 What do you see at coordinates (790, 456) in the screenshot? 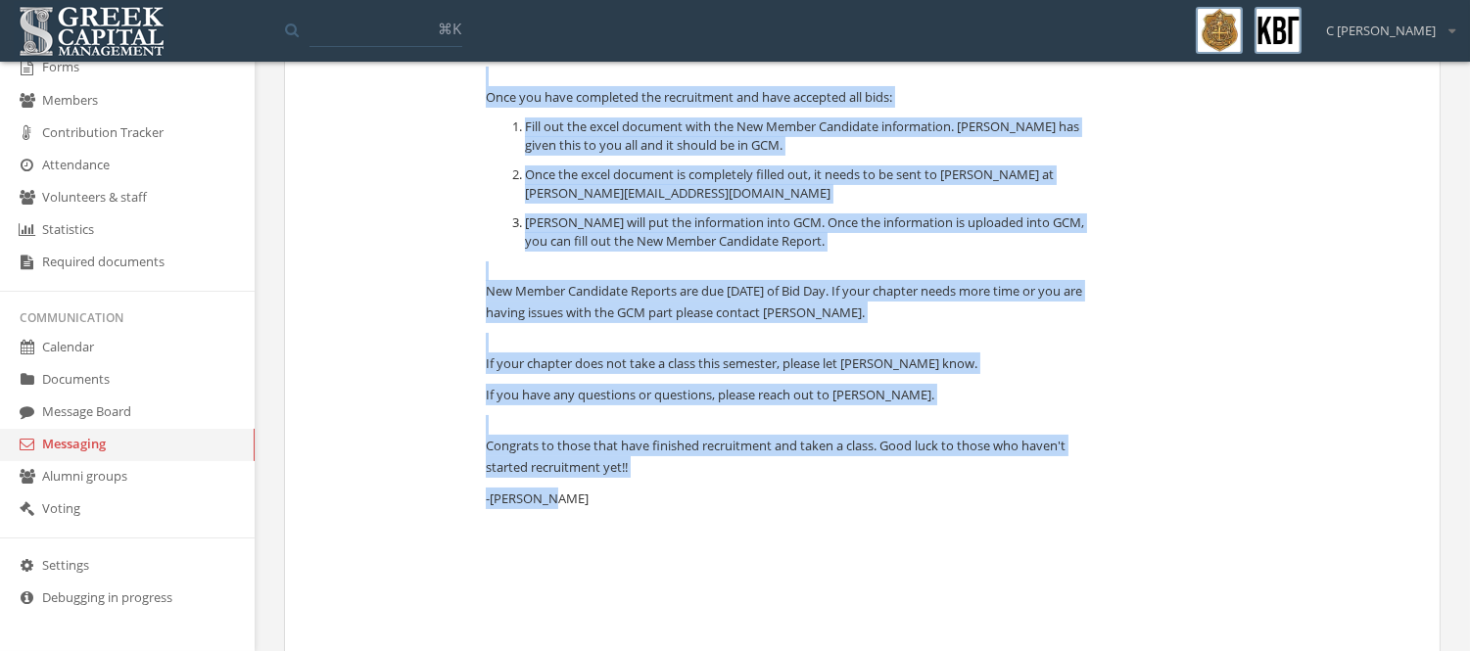
I see `p: Congrats to those that have finished recruitment and taken a class. Good luck to those who haven'...` at bounding box center [790, 456].